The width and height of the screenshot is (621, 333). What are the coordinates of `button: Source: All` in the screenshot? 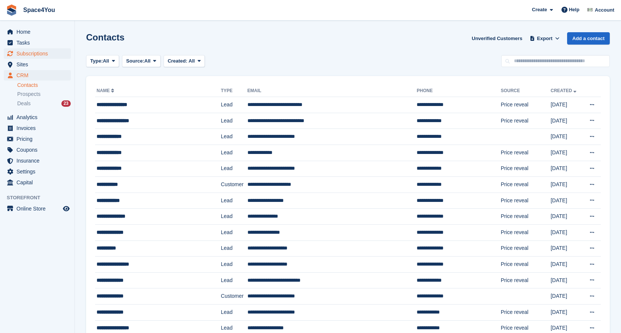 It's located at (141, 61).